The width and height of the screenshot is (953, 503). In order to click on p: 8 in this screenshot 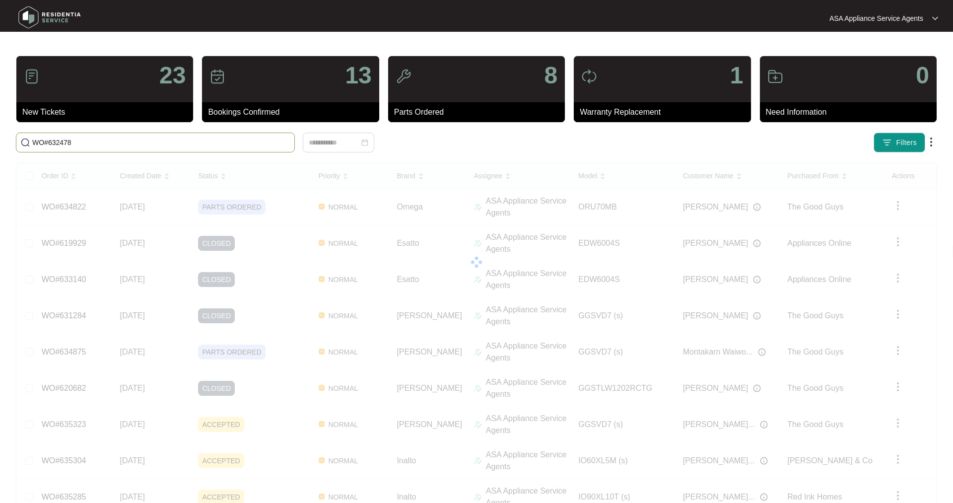, I will do `click(550, 75)`.